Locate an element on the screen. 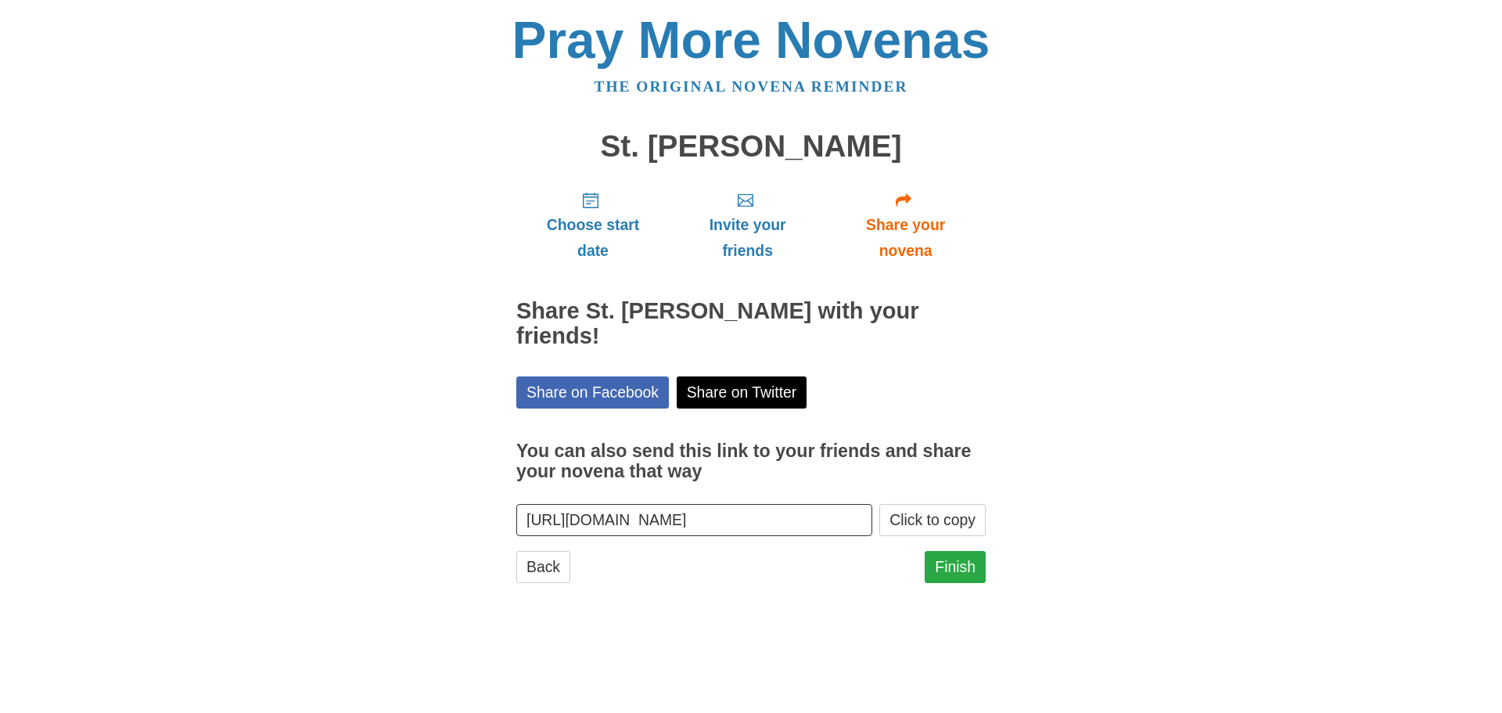 The width and height of the screenshot is (1502, 713). span: Share your novena is located at coordinates (905, 238).